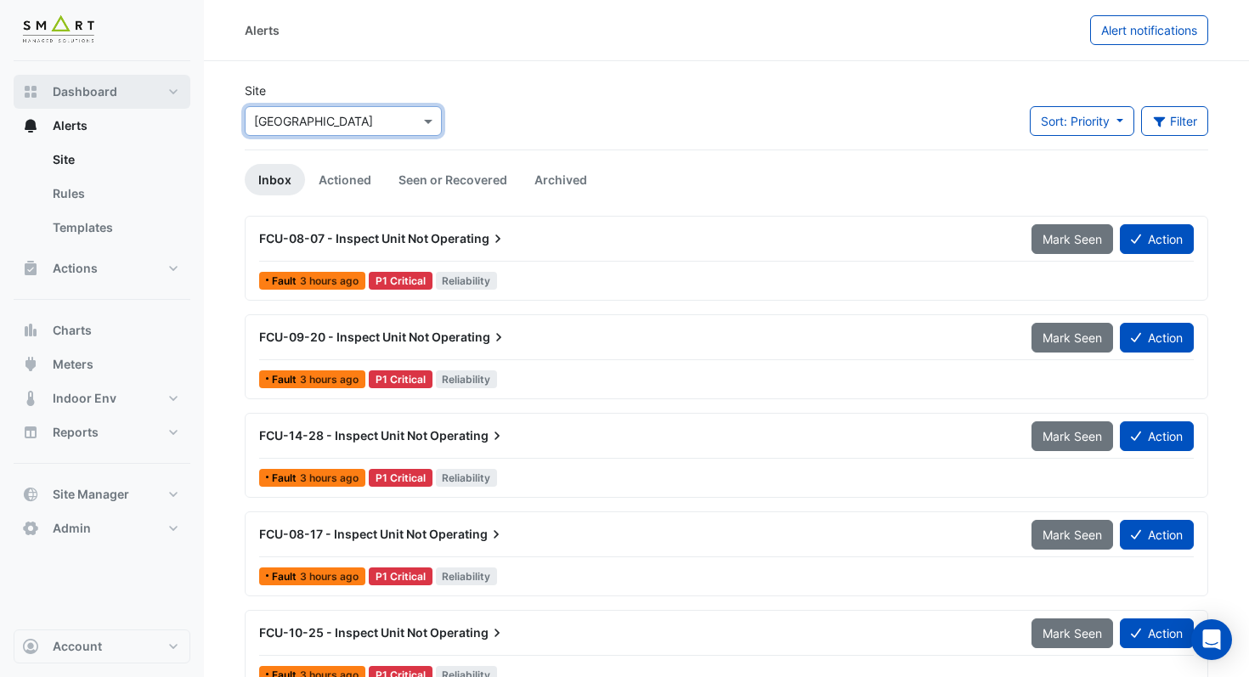 This screenshot has width=1249, height=677. I want to click on button: Admin, so click(102, 528).